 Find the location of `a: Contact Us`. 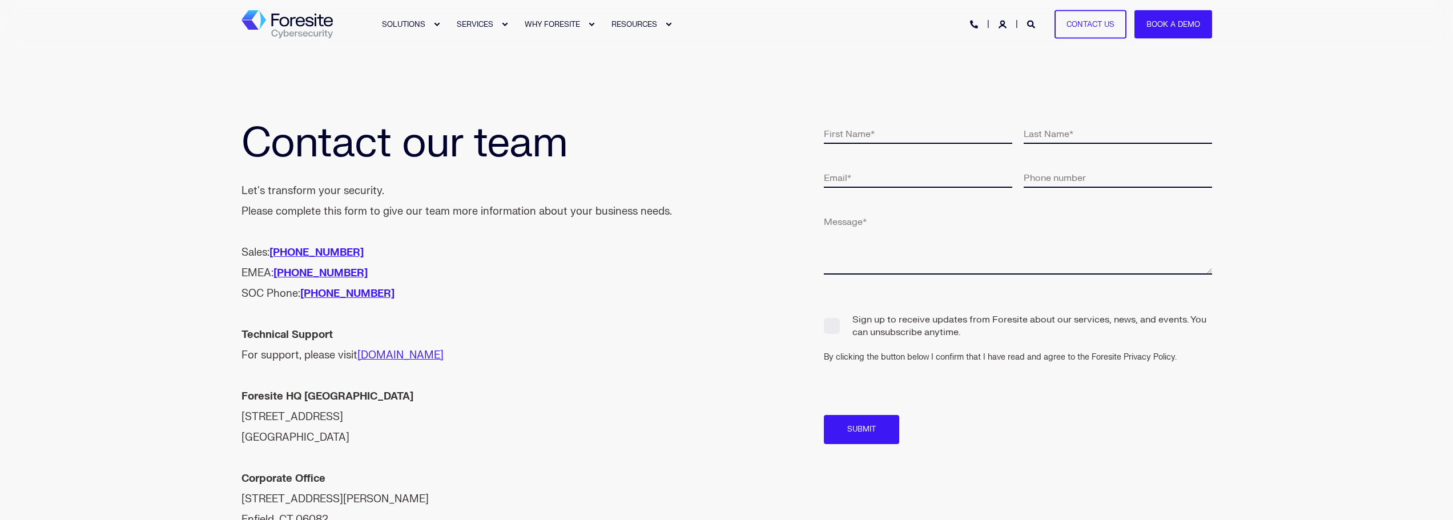

a: Contact Us is located at coordinates (1090, 24).